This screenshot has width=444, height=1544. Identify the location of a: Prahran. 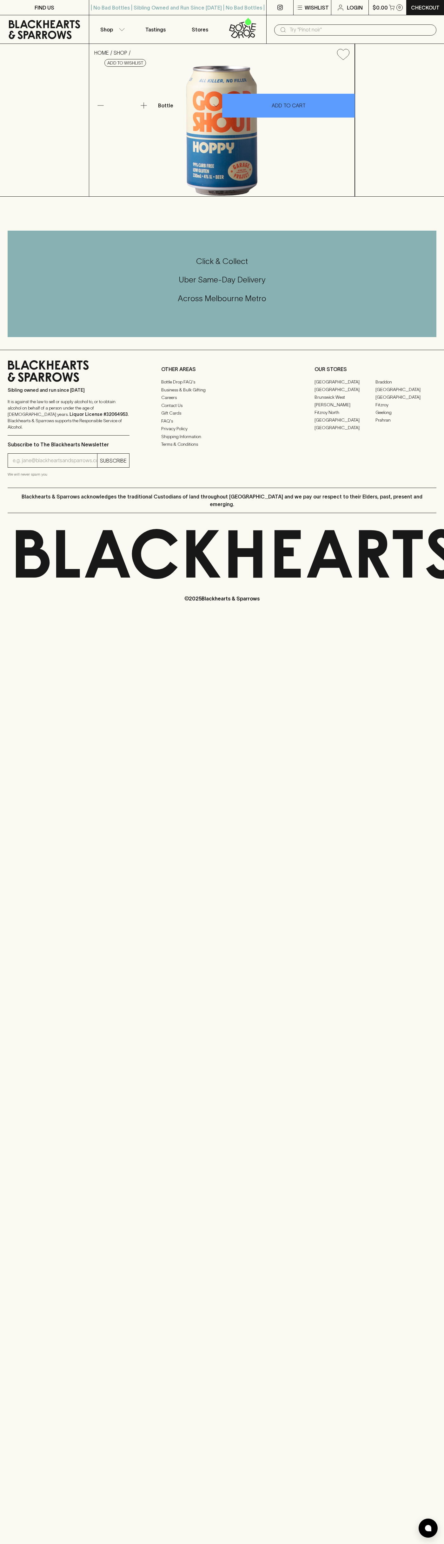
(406, 420).